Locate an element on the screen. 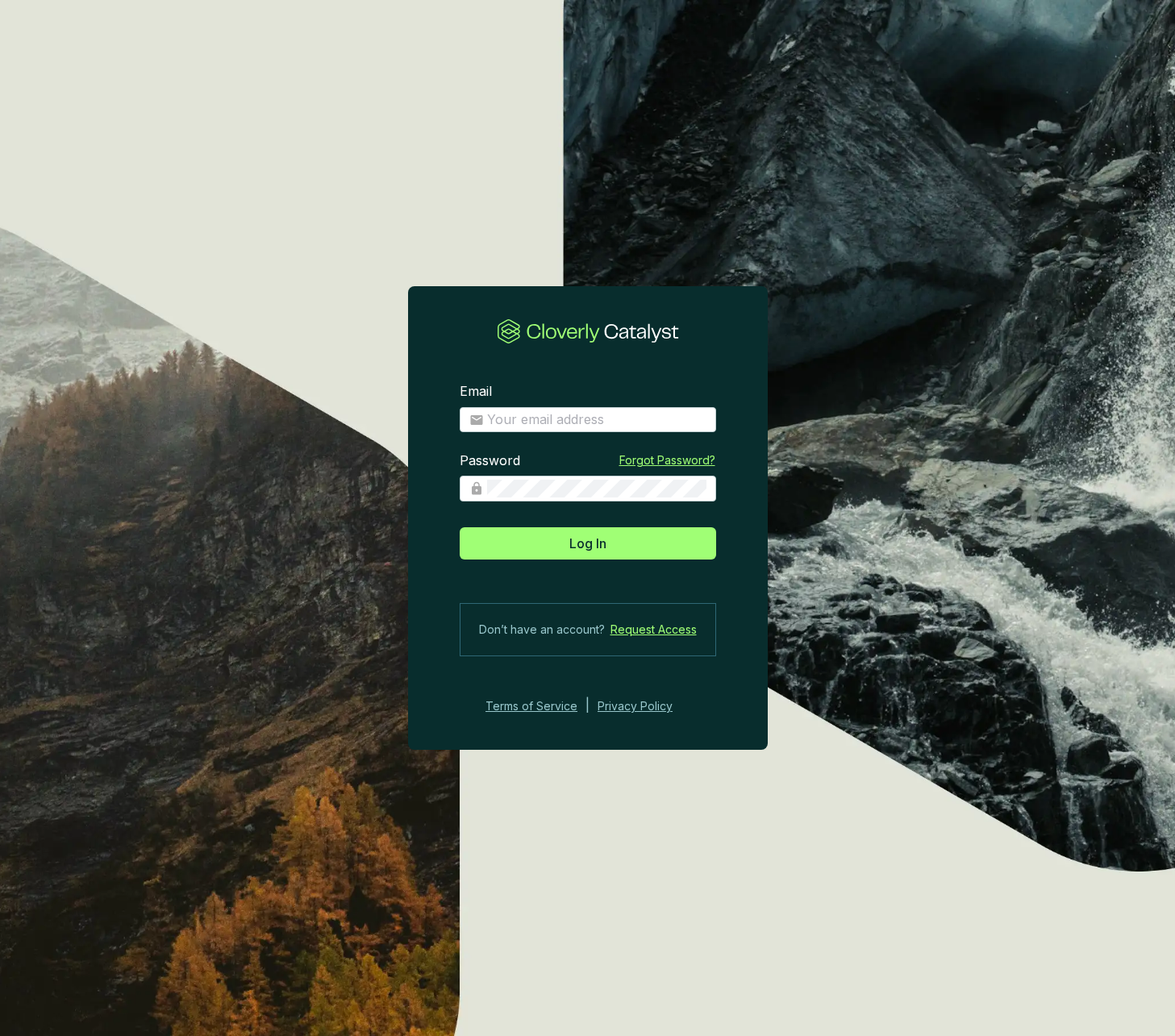 This screenshot has height=1036, width=1175. a: Request Access is located at coordinates (653, 629).